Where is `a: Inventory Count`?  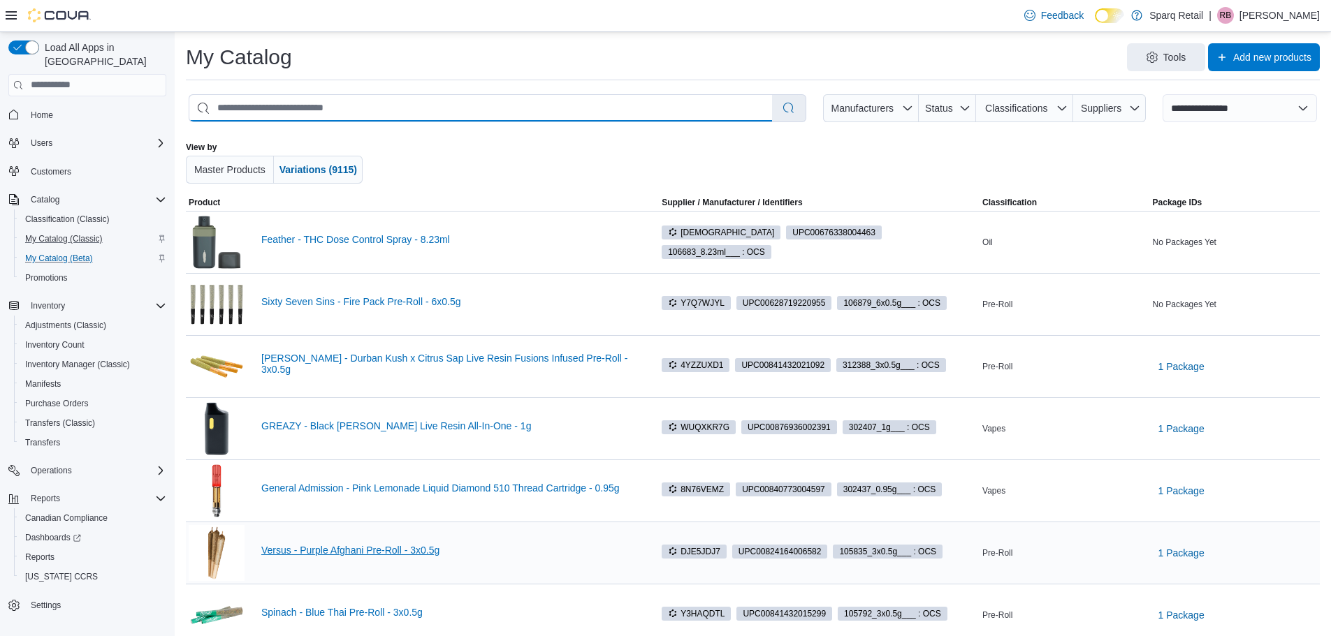
a: Inventory Count is located at coordinates (54, 345).